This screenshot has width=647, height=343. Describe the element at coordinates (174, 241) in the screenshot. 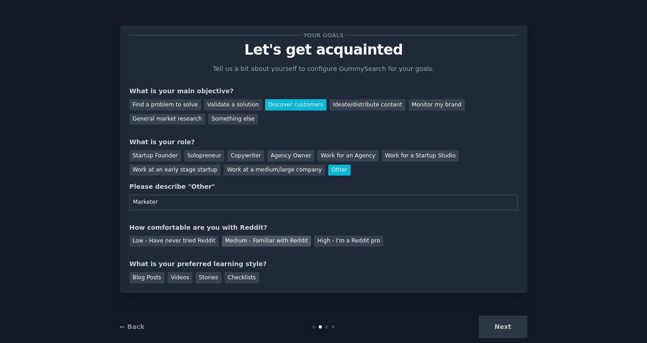

I see `div: Low - Have never tried Reddit` at that location.